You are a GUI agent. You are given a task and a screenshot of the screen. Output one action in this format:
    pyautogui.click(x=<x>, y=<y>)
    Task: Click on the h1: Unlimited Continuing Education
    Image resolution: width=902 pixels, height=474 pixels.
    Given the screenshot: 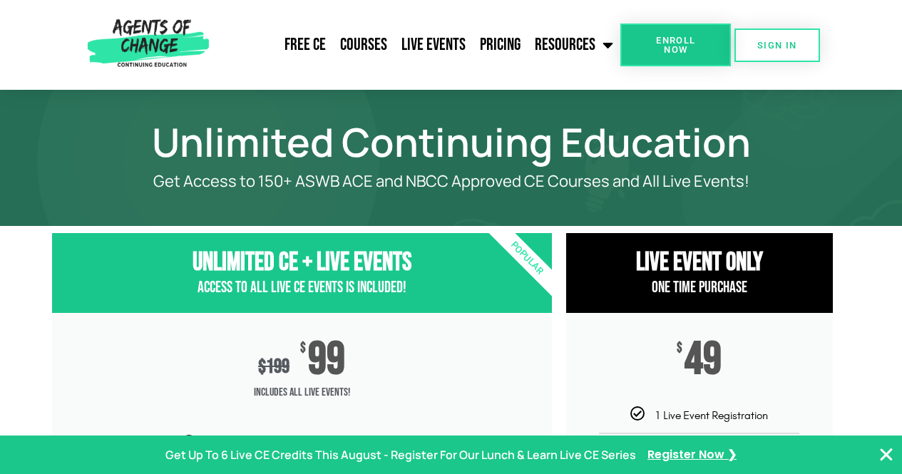 What is the action you would take?
    pyautogui.click(x=451, y=142)
    